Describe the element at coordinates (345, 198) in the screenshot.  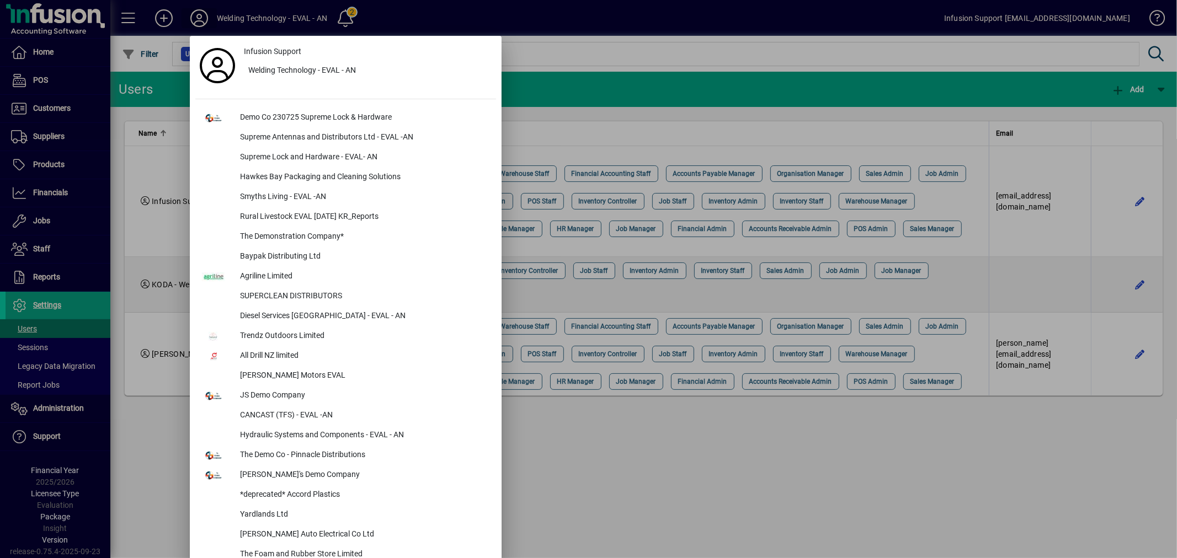
I see `button: Smyths Living - EVAL -AN` at that location.